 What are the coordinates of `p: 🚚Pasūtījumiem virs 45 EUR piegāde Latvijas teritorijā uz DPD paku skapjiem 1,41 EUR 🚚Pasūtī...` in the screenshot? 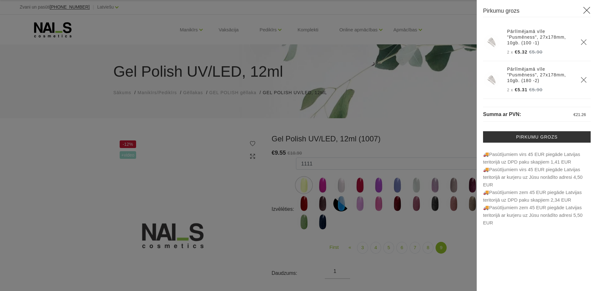 It's located at (537, 188).